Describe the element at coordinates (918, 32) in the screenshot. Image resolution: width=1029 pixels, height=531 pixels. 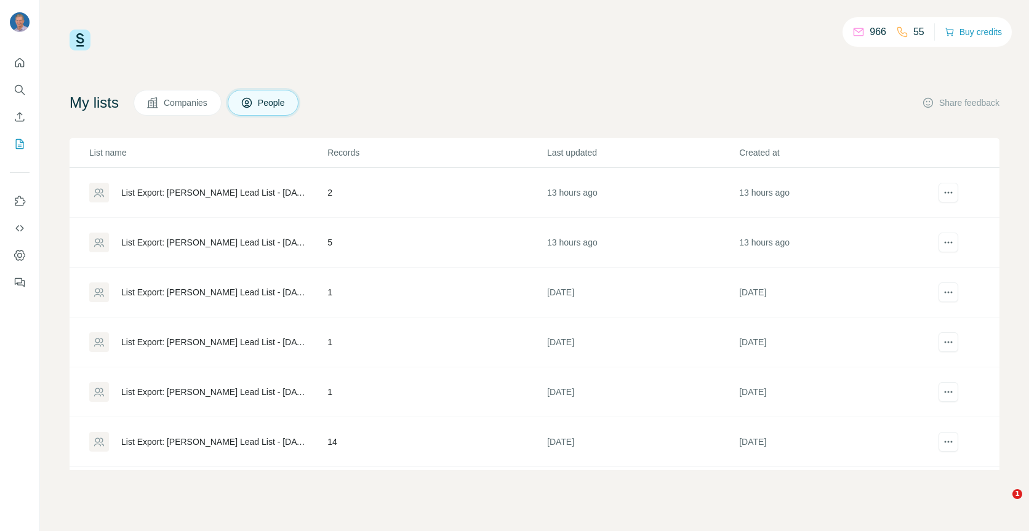
I see `p: 55` at that location.